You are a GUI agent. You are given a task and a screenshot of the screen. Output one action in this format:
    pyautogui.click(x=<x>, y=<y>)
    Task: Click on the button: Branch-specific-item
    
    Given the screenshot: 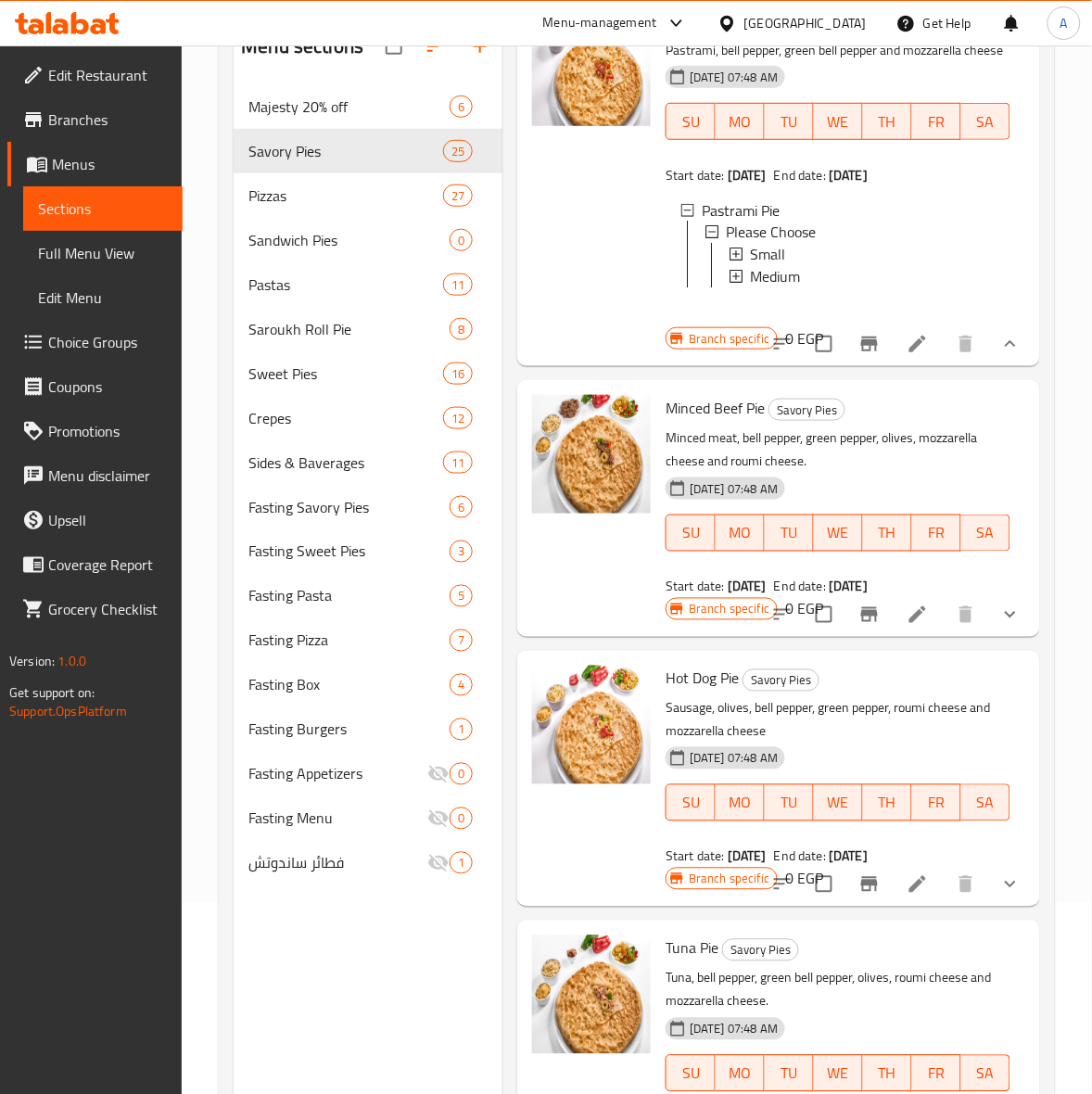 What is the action you would take?
    pyautogui.click(x=869, y=344)
    